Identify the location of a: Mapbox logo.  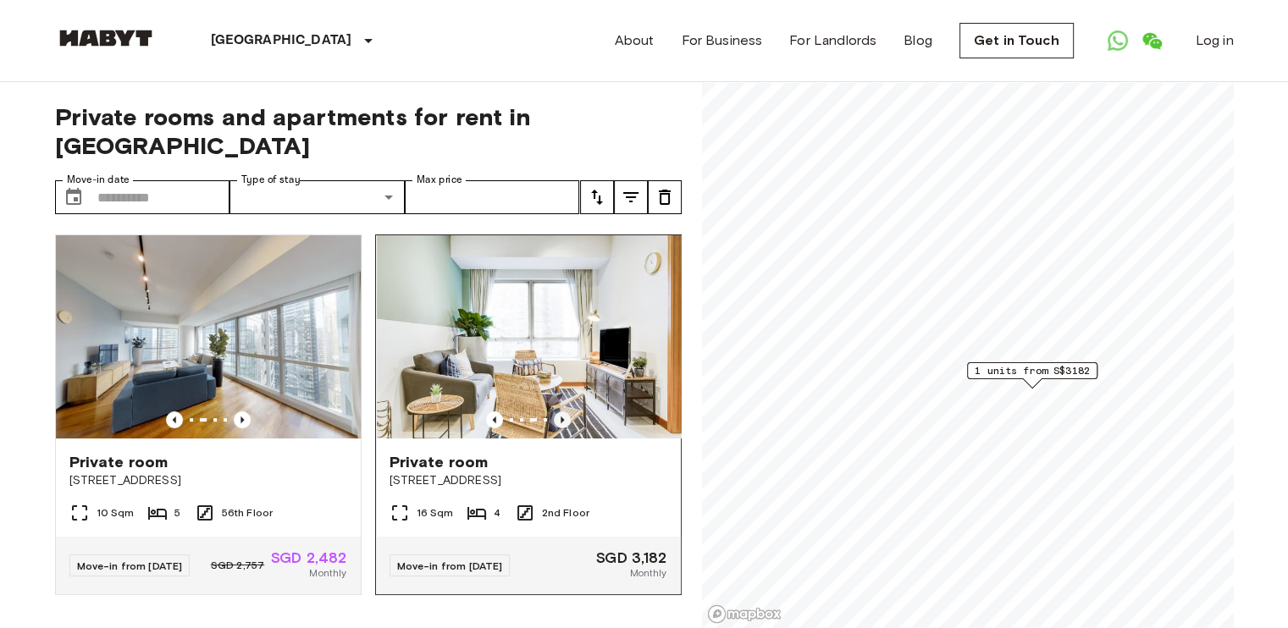
(744, 614).